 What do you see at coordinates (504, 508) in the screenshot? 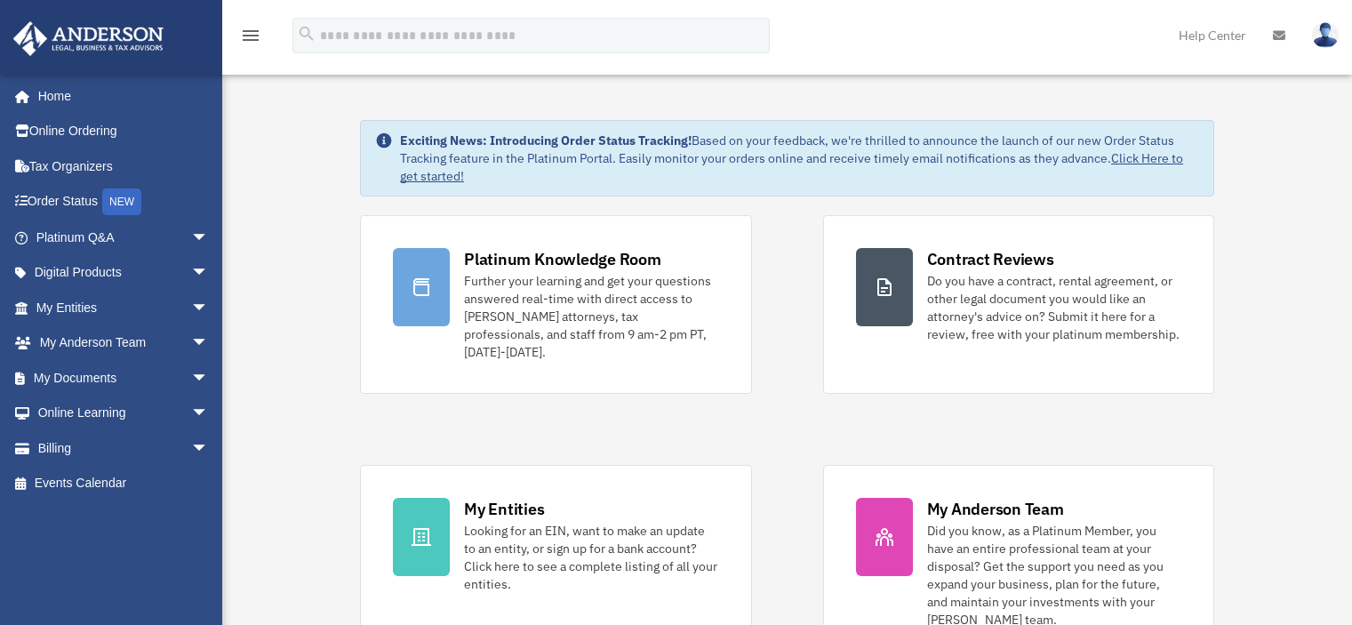
I see `div: My Entities` at bounding box center [504, 508].